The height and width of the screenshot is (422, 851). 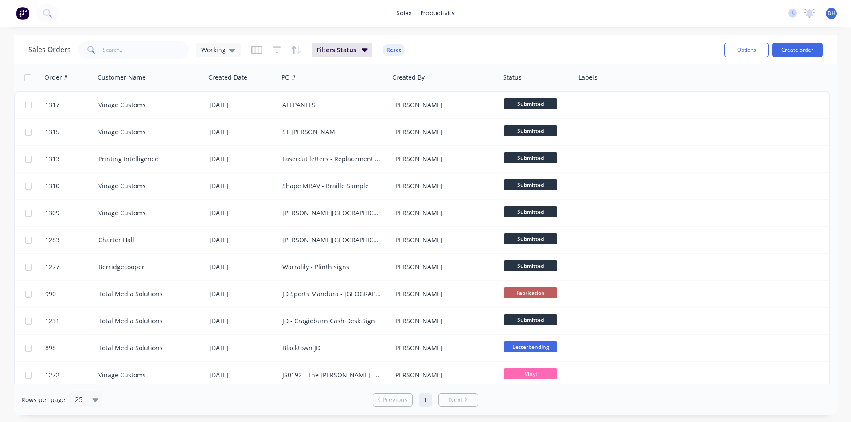 What do you see at coordinates (331, 159) in the screenshot?
I see `div: Lasercut letters - Replacement T, l and s` at bounding box center [331, 159].